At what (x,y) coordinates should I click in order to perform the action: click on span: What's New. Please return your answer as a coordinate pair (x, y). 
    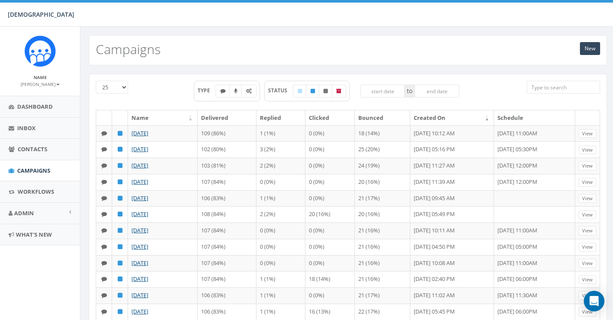
    Looking at the image, I should click on (34, 235).